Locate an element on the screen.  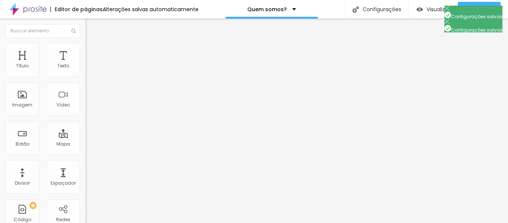
div: Alterações salvas automaticamente is located at coordinates (150, 9).